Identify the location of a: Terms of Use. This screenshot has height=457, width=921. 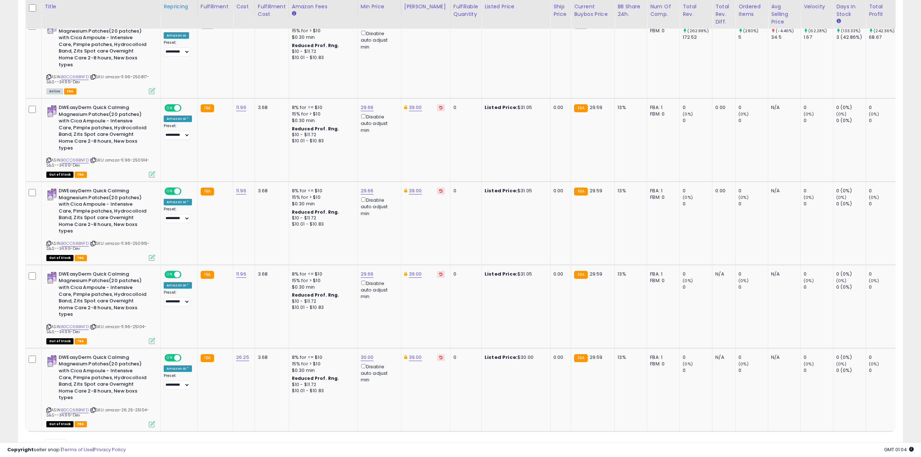
(77, 449).